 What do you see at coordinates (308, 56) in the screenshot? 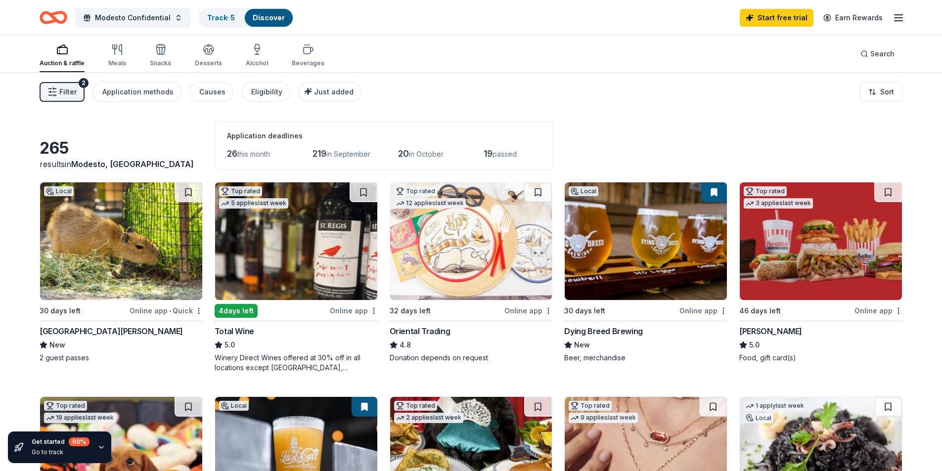
I see `button: Beverages` at bounding box center [308, 56].